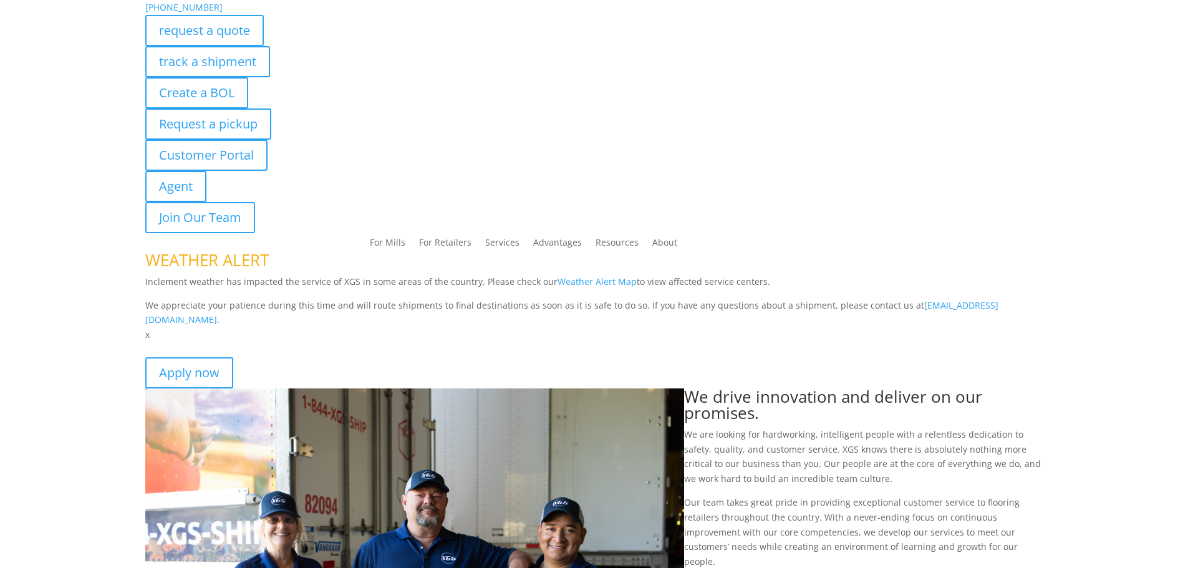 The width and height of the screenshot is (1188, 568). What do you see at coordinates (207, 260) in the screenshot?
I see `span: WEATHER ALERT` at bounding box center [207, 260].